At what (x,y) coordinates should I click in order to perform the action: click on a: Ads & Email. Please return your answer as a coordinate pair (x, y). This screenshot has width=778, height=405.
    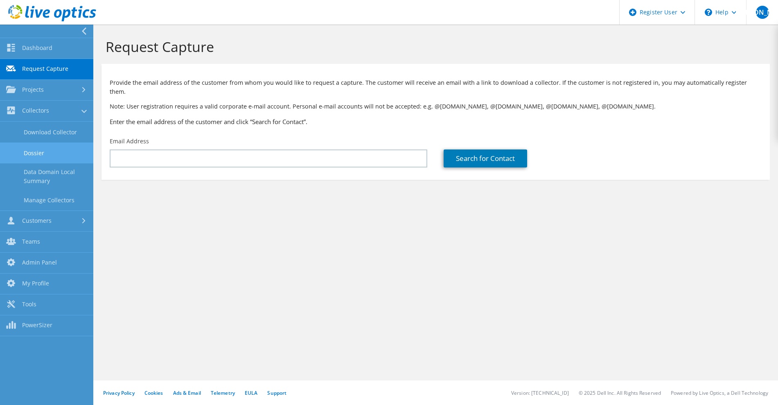
    Looking at the image, I should click on (187, 393).